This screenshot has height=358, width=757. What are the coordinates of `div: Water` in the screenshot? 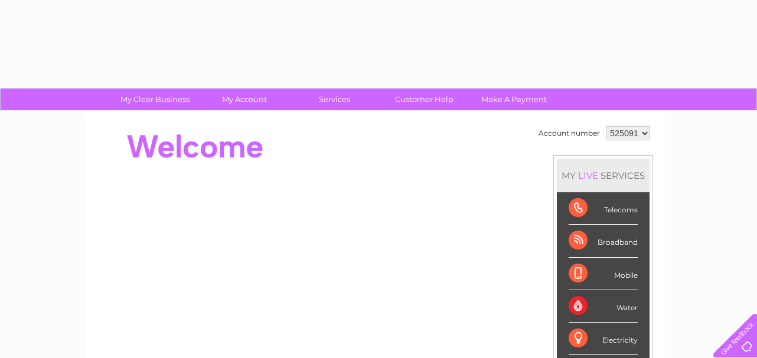 It's located at (603, 306).